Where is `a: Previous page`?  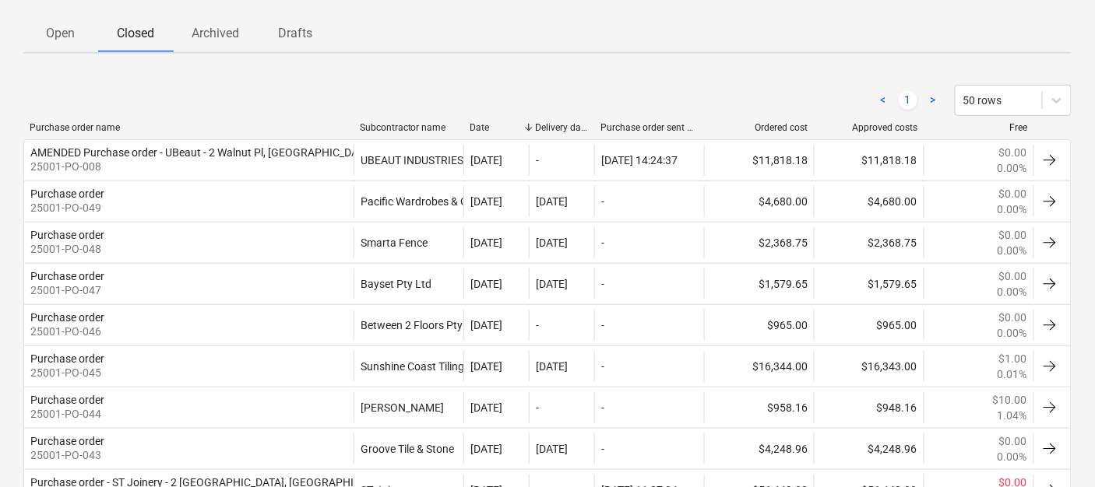 a: Previous page is located at coordinates (883, 100).